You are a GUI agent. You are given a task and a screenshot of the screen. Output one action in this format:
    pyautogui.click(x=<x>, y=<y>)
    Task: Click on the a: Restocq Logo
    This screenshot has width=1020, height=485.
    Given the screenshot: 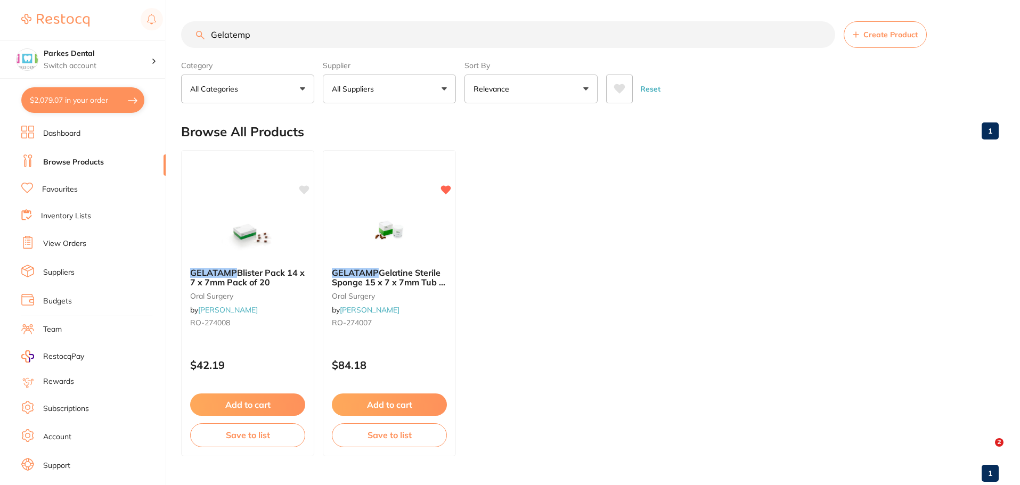 What is the action you would take?
    pyautogui.click(x=55, y=20)
    